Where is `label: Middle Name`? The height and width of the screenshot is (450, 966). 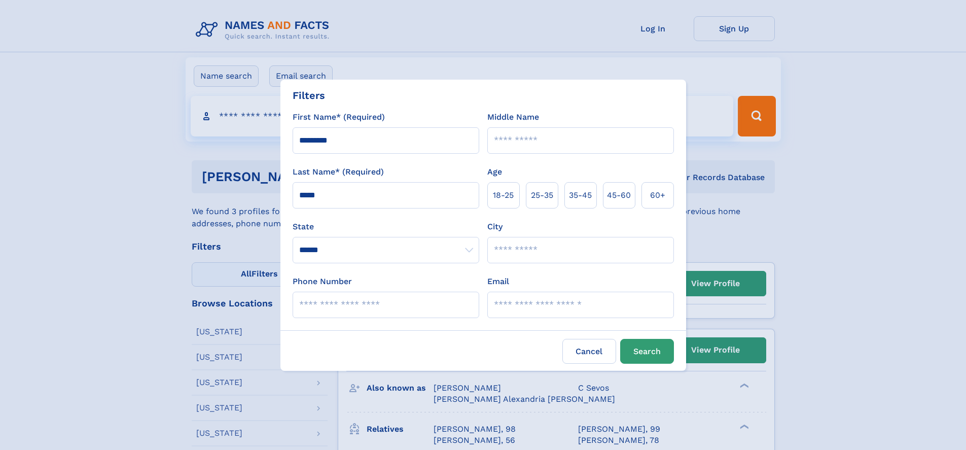 label: Middle Name is located at coordinates (513, 117).